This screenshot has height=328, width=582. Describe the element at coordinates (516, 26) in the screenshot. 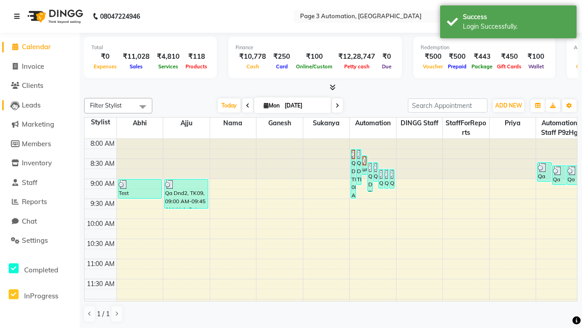

I see `div: Login Successfully.` at that location.